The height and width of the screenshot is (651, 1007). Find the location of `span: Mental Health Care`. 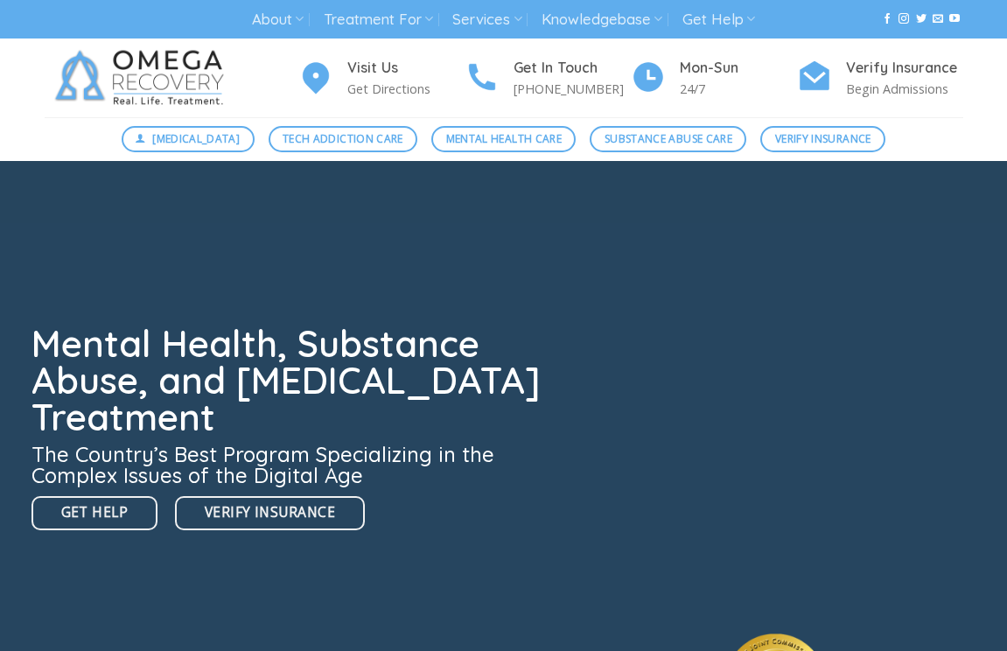

span: Mental Health Care is located at coordinates (504, 138).